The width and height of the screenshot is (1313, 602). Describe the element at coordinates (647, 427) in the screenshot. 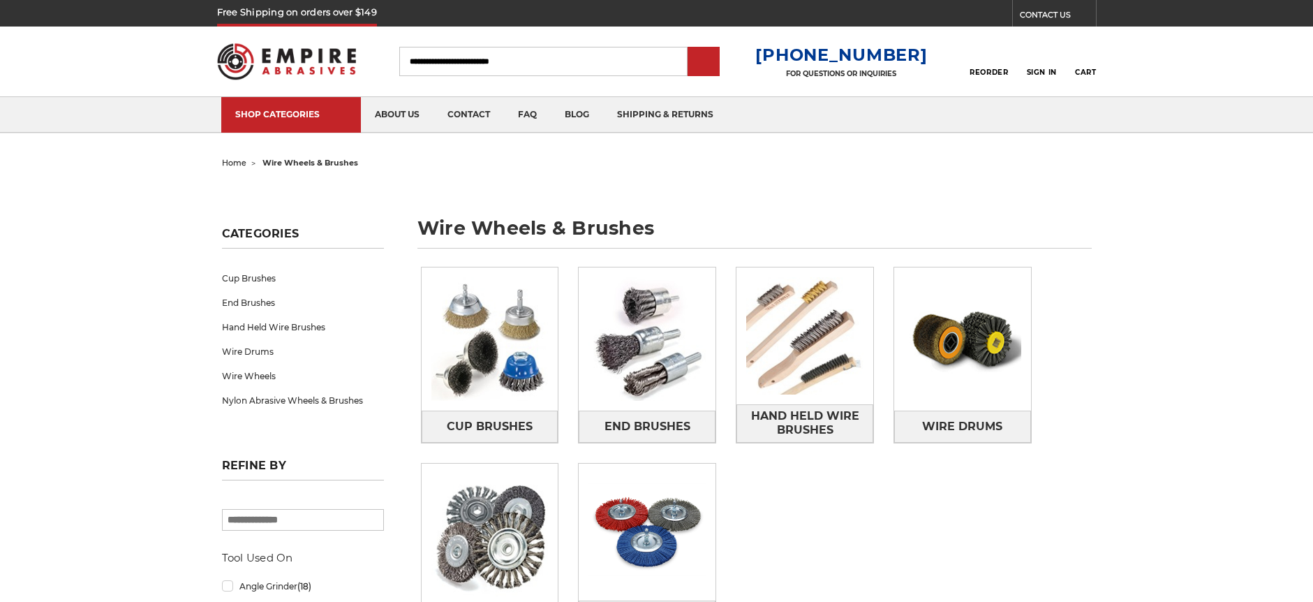

I see `span: End Brushes` at that location.